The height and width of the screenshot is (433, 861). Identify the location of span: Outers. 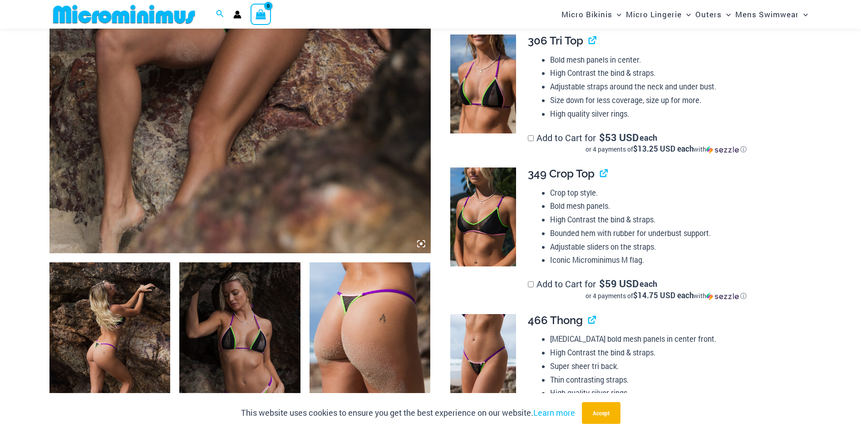
(708, 14).